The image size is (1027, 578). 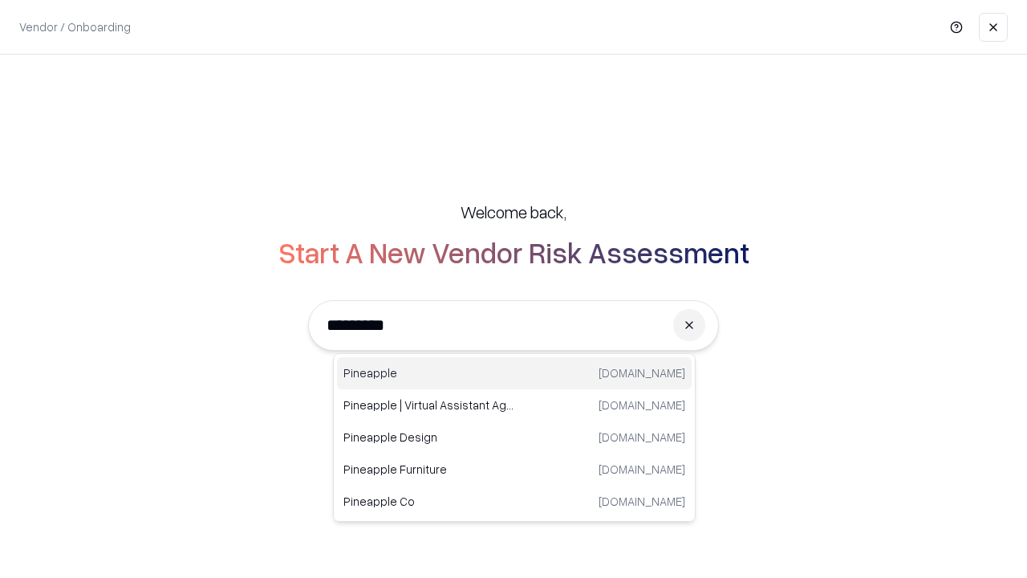 What do you see at coordinates (515, 437) in the screenshot?
I see `div: Suggestions` at bounding box center [515, 437].